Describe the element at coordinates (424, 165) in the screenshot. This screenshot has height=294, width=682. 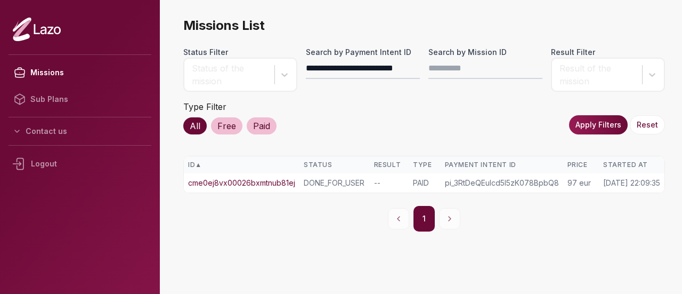
I see `div: Type` at that location.